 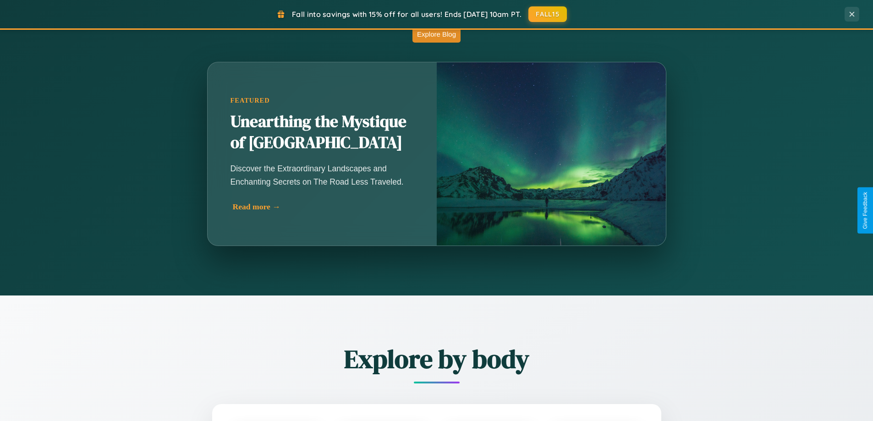 I want to click on div: Featured, so click(x=322, y=100).